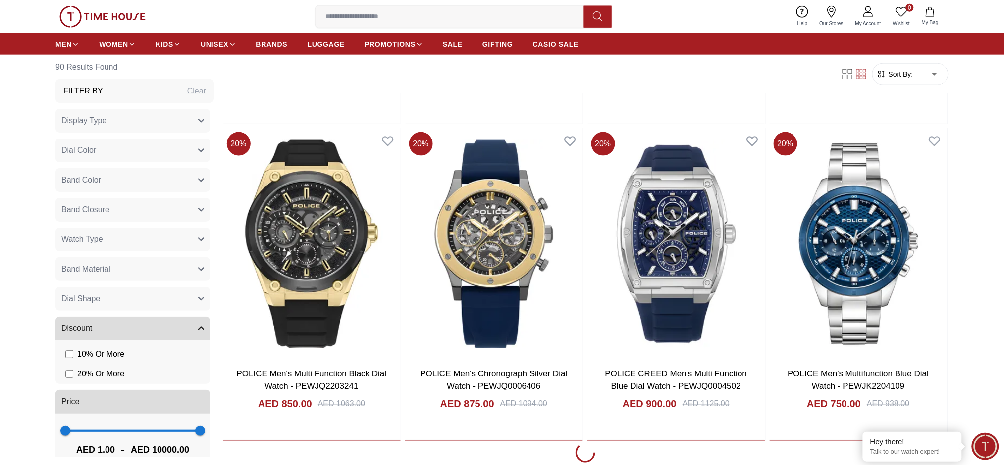 The height and width of the screenshot is (465, 1004). What do you see at coordinates (901, 23) in the screenshot?
I see `span: Wishlist` at bounding box center [901, 23].